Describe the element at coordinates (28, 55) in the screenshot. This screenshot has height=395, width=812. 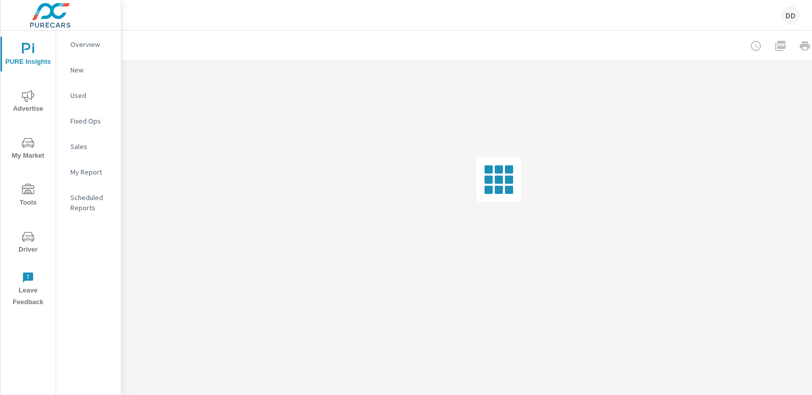
I see `span: PURE Insights` at that location.